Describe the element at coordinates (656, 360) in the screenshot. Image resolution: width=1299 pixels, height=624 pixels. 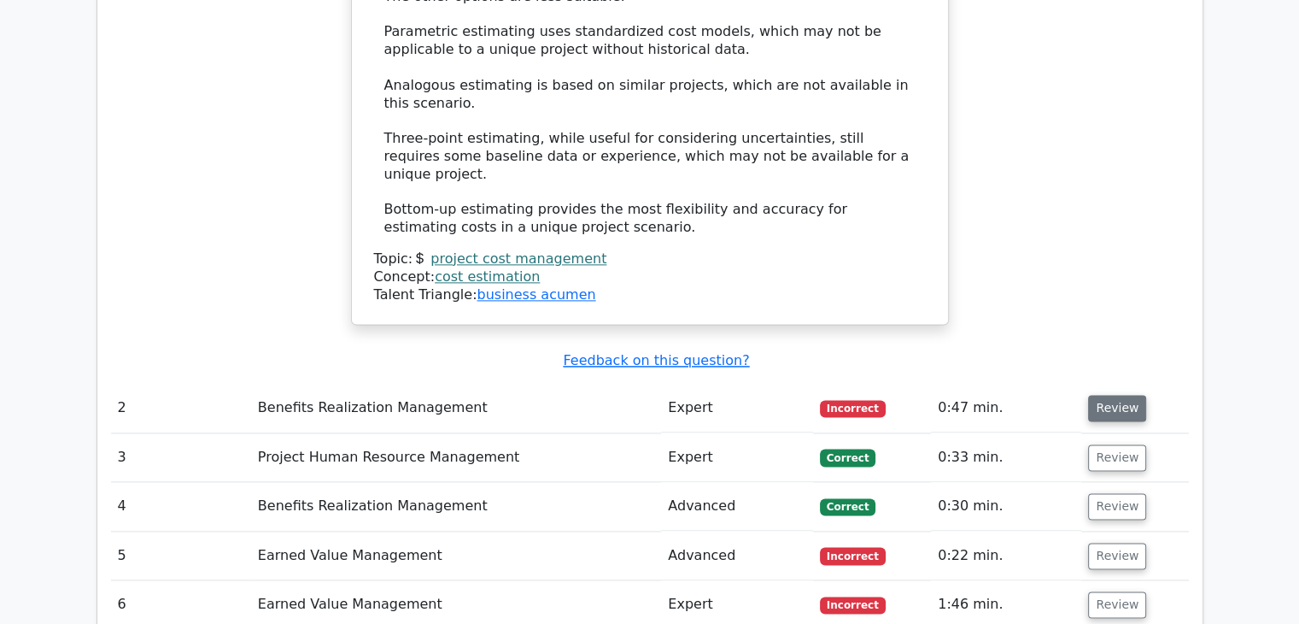
I see `u: Feedback on this question?` at that location.